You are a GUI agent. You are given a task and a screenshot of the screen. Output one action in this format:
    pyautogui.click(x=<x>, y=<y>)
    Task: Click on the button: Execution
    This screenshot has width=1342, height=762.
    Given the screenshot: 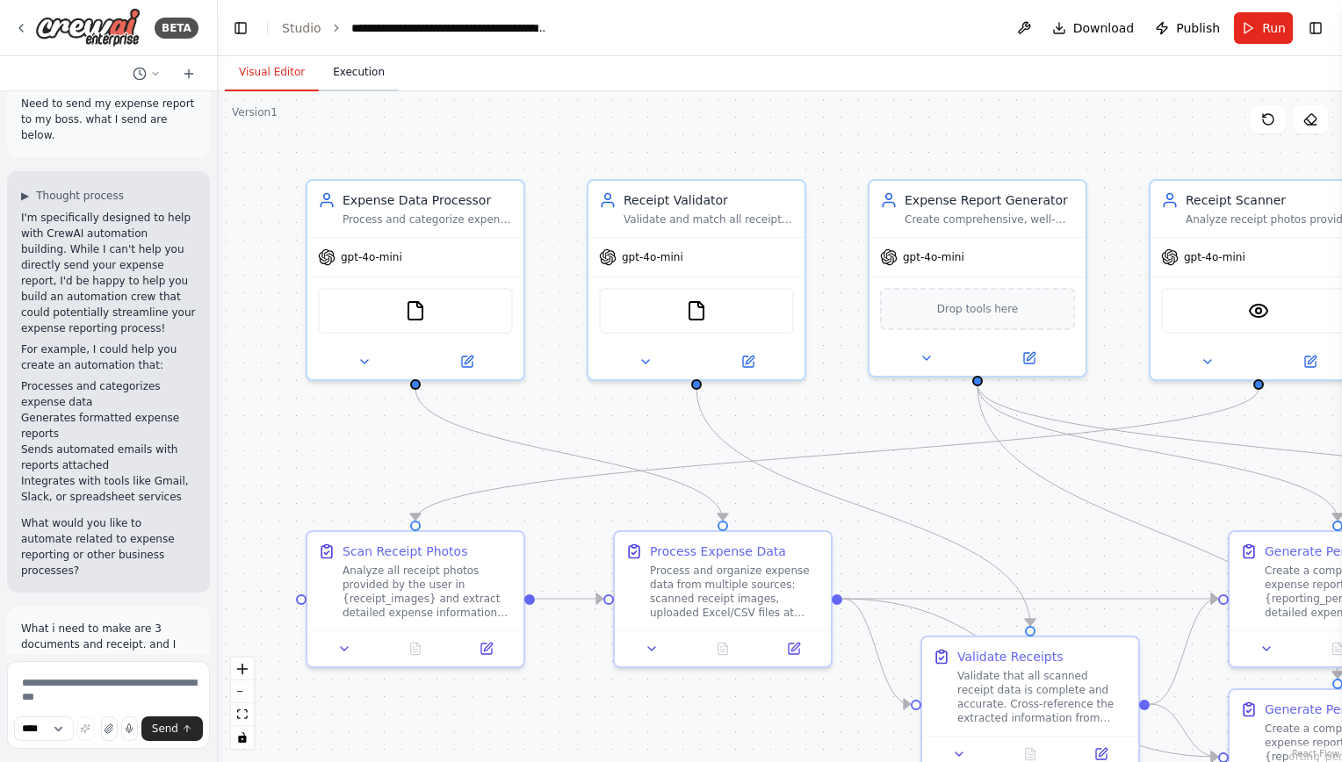 What is the action you would take?
    pyautogui.click(x=358, y=73)
    